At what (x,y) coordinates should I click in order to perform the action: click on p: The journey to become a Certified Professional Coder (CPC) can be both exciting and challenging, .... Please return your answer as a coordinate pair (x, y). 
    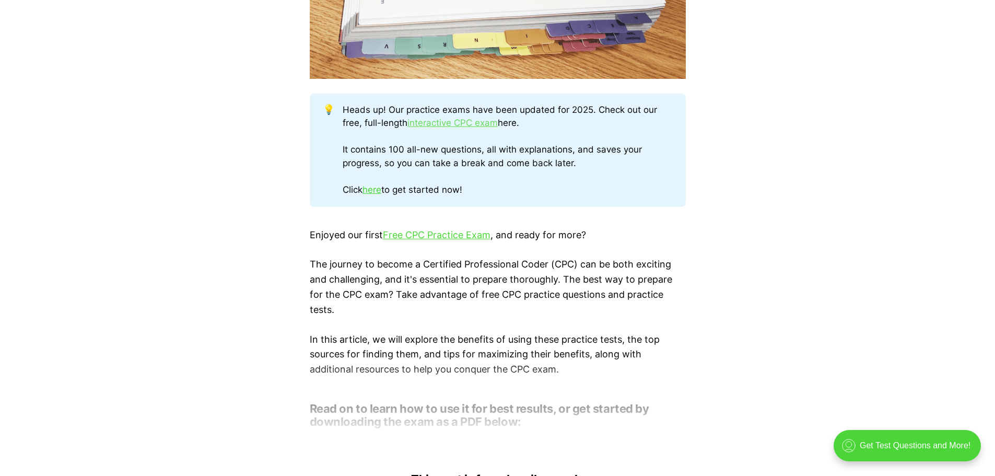
    Looking at the image, I should click on (498, 287).